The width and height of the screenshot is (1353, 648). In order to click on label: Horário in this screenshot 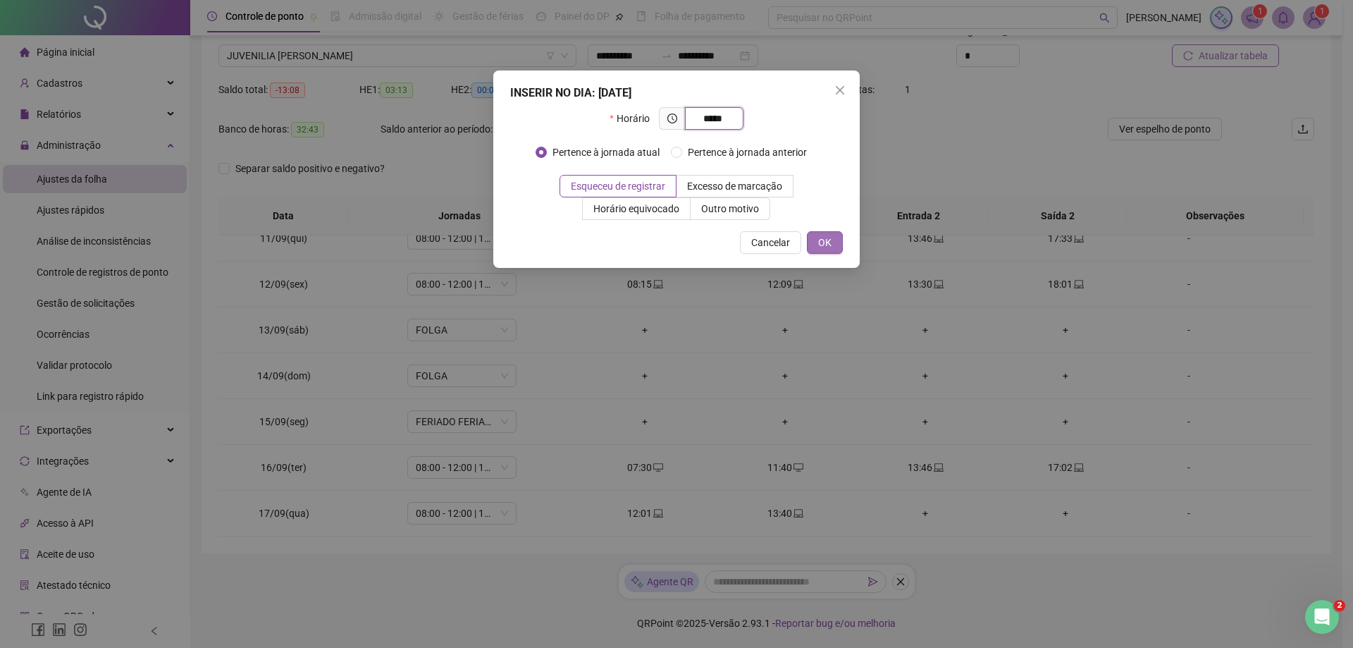, I will do `click(633, 118)`.